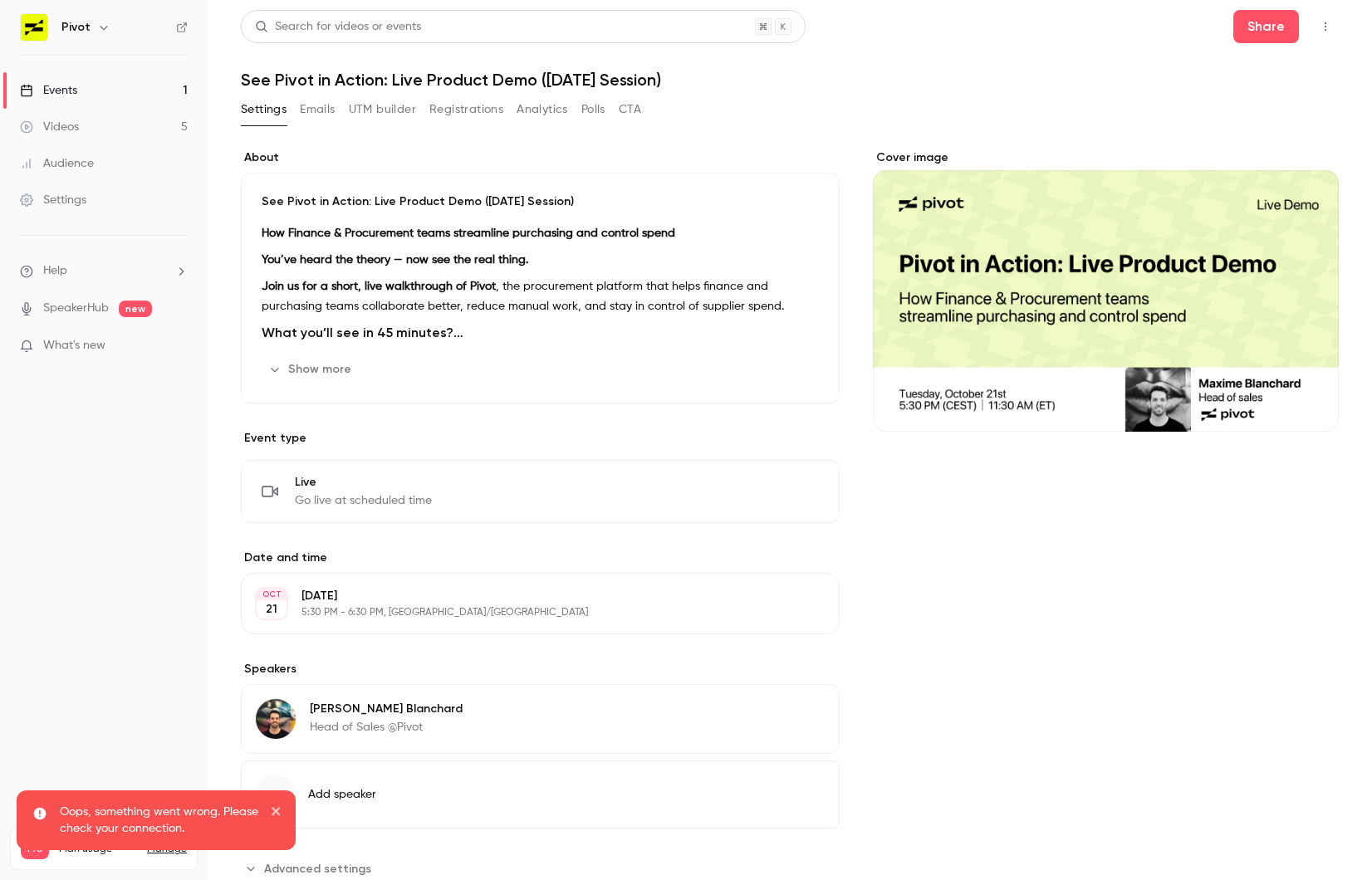  What do you see at coordinates (277, 814) in the screenshot?
I see `button: close` at bounding box center [277, 814].